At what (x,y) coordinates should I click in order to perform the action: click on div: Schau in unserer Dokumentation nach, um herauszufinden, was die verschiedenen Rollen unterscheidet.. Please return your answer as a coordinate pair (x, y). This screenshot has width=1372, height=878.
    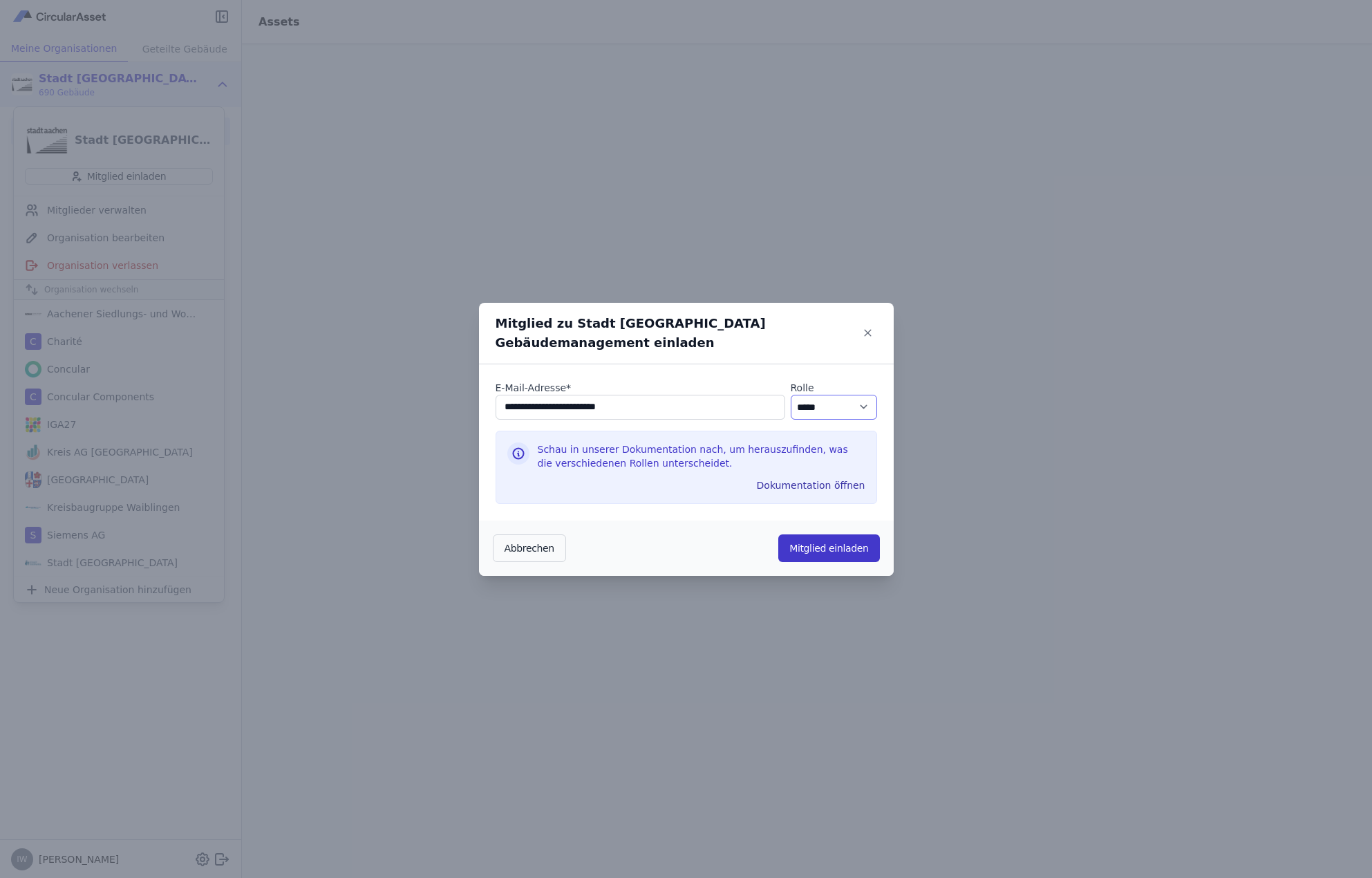
    Looking at the image, I should click on (701, 460).